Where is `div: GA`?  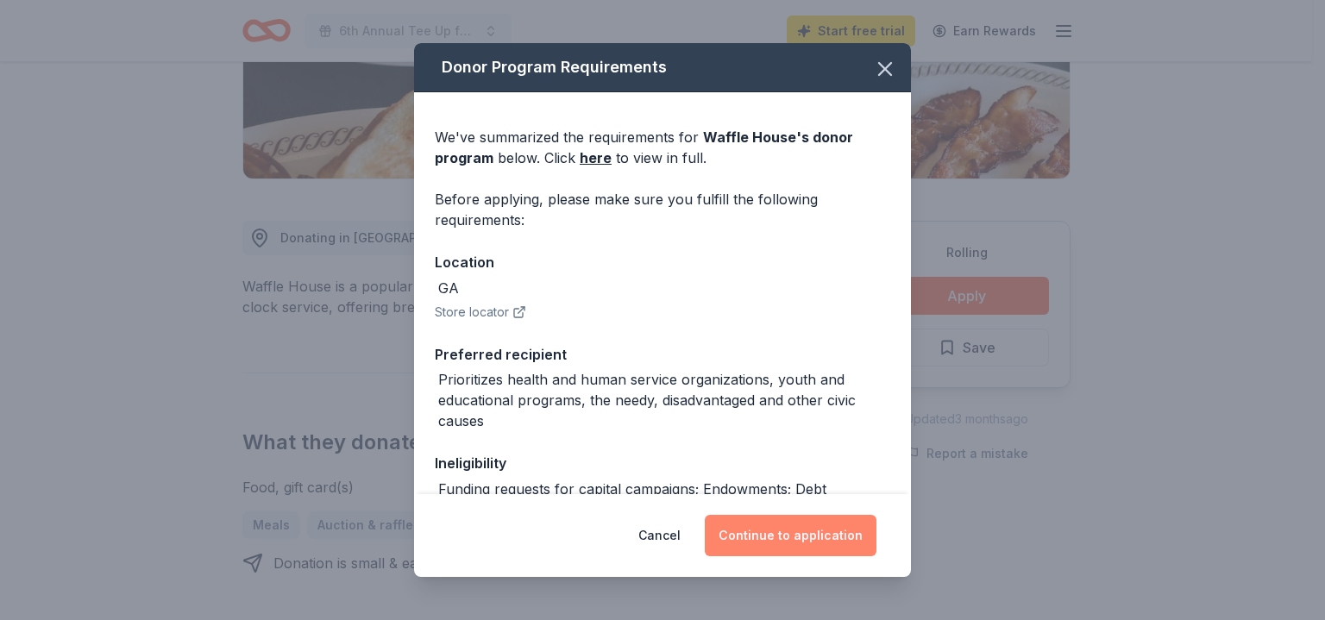 div: GA is located at coordinates (449, 288).